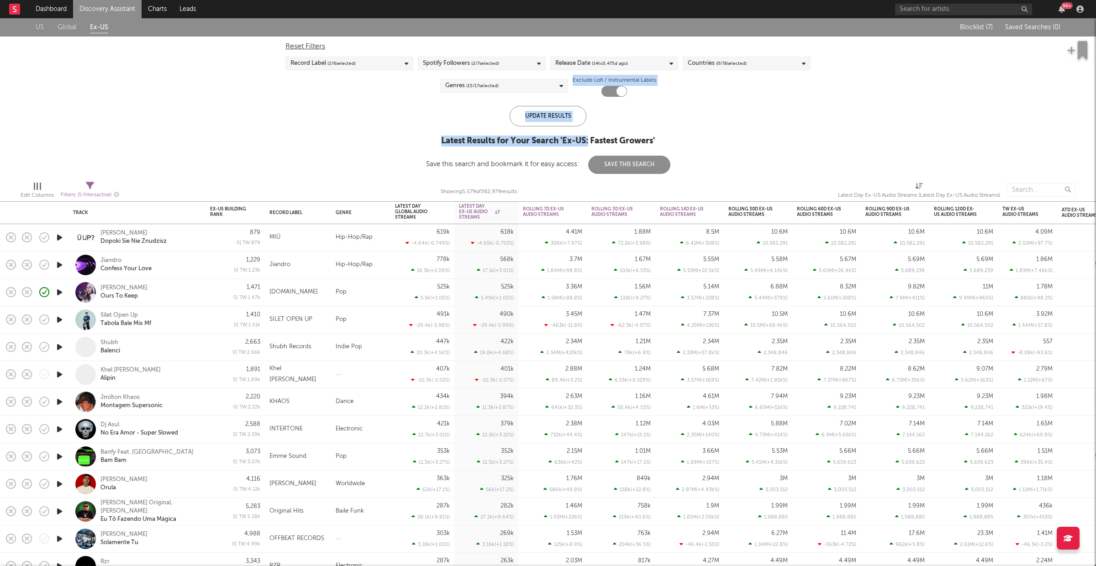 The width and height of the screenshot is (1096, 566). Describe the element at coordinates (1021, 212) in the screenshot. I see `div: TW Ex-US Audio Streams` at that location.